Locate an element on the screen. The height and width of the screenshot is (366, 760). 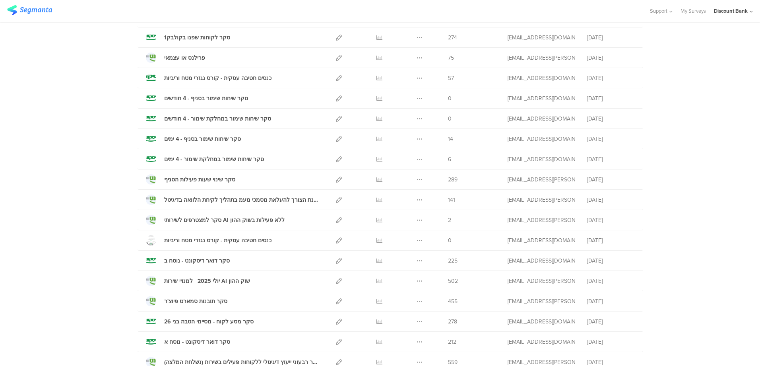
a: סקר לקוחות שפנו בקולבק1 is located at coordinates (188, 37).